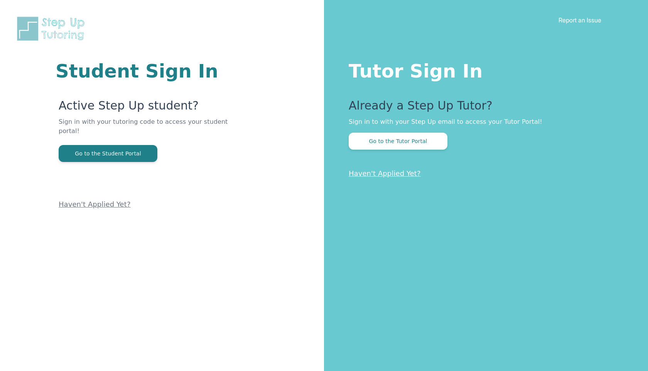  What do you see at coordinates (145, 108) in the screenshot?
I see `p: Active Step Up student?` at bounding box center [145, 108].